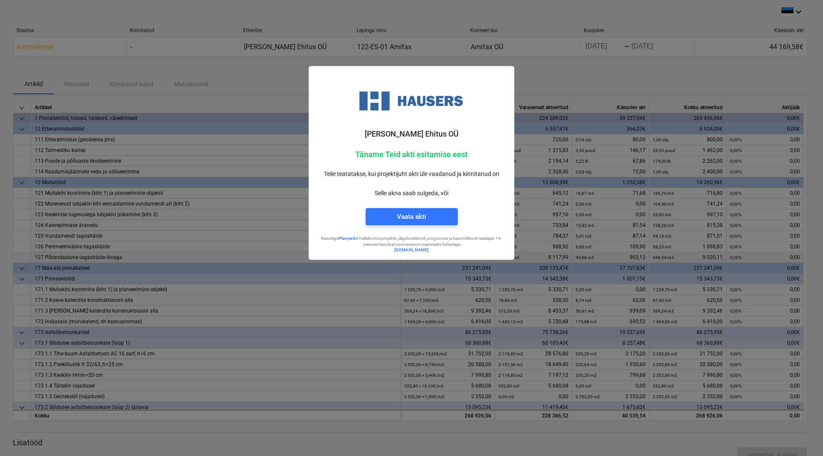 This screenshot has height=456, width=823. I want to click on div: Vaata akti, so click(411, 217).